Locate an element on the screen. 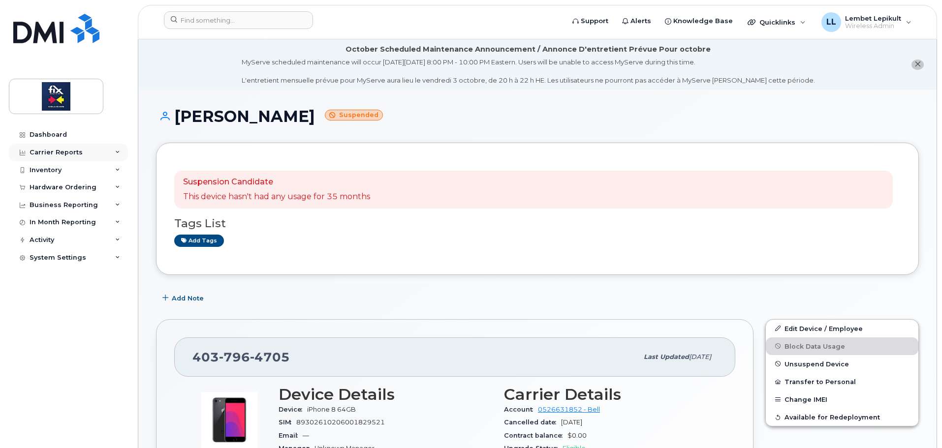 The image size is (942, 448). span: 89302610206001829521 is located at coordinates (341, 422).